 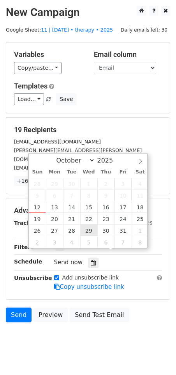 I want to click on span: November 5, 2025, so click(x=89, y=242).